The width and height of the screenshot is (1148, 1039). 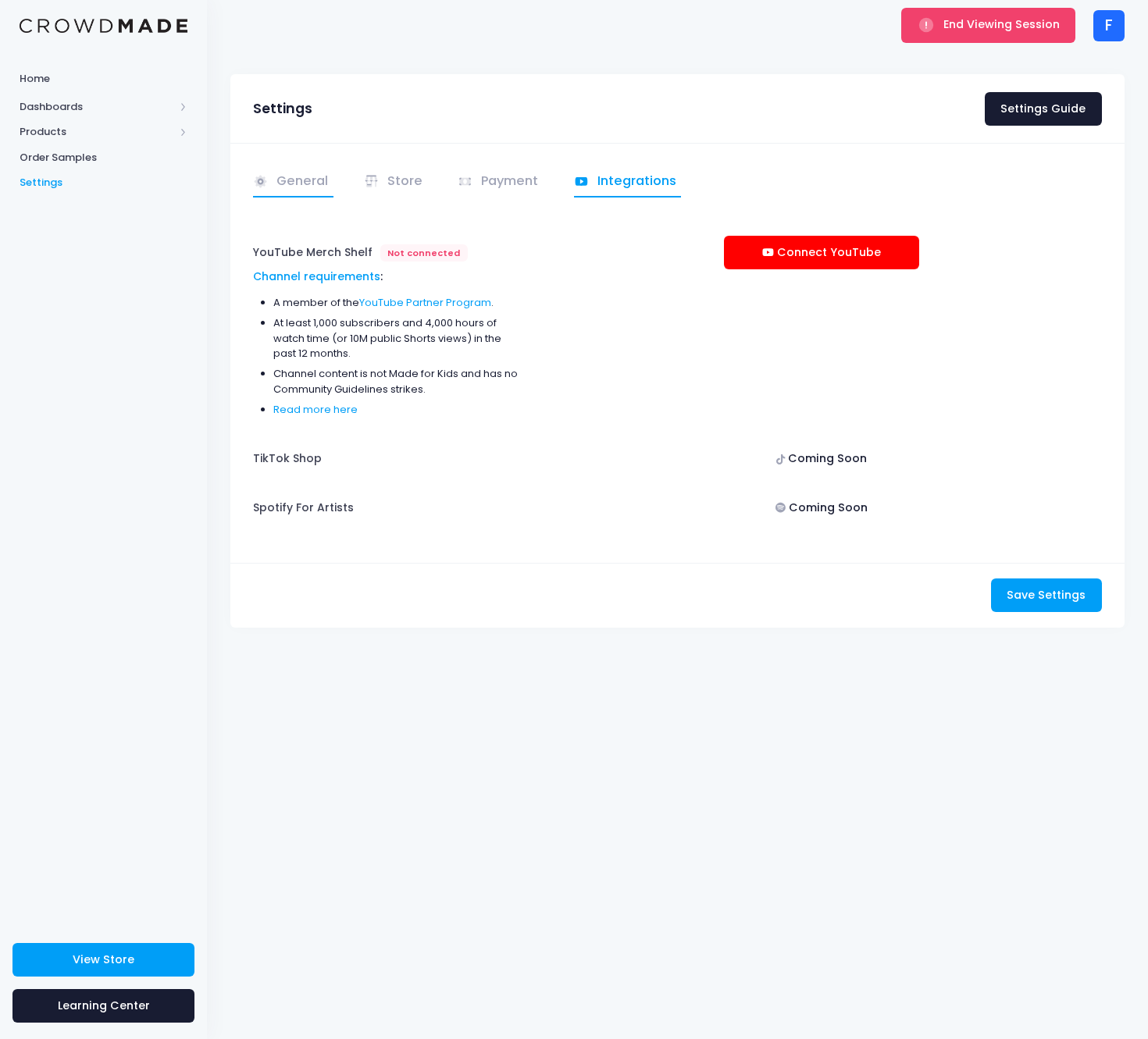 I want to click on a: Integrations, so click(x=628, y=182).